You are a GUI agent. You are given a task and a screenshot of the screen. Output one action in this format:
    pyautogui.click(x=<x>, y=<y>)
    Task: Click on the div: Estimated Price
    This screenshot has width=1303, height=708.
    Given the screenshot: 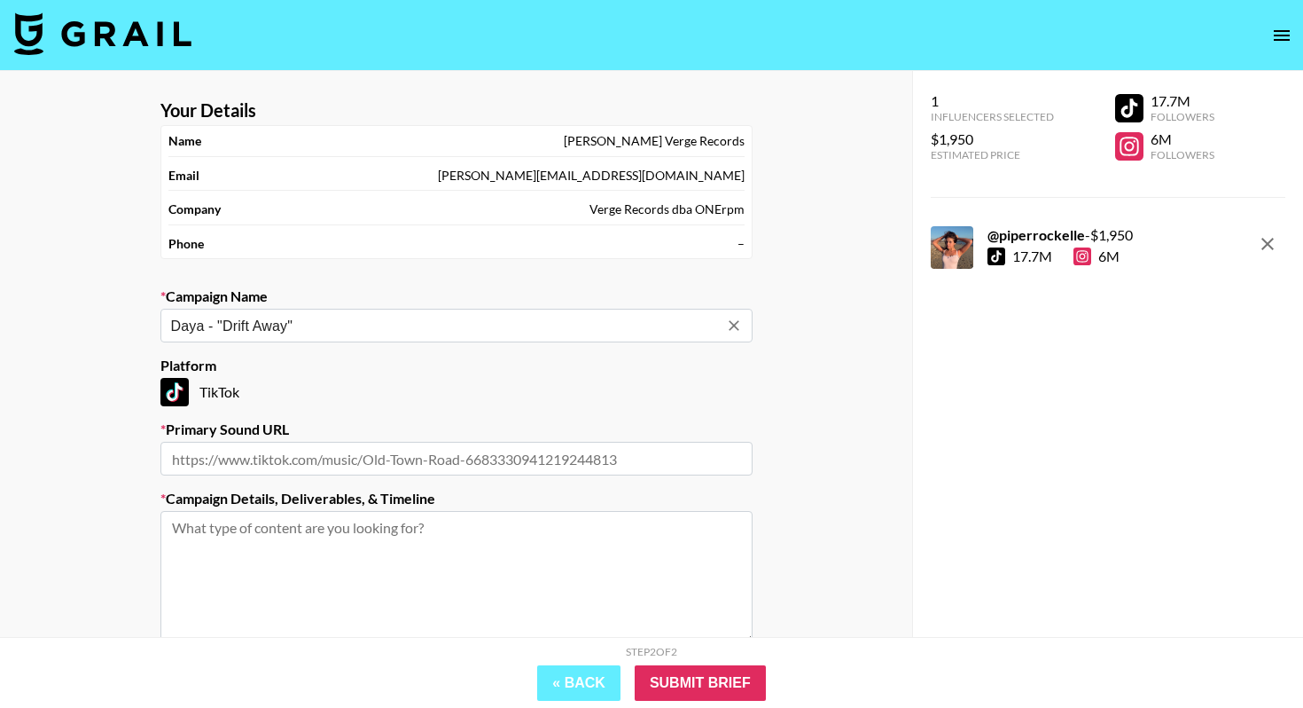 What is the action you would take?
    pyautogui.click(x=992, y=154)
    